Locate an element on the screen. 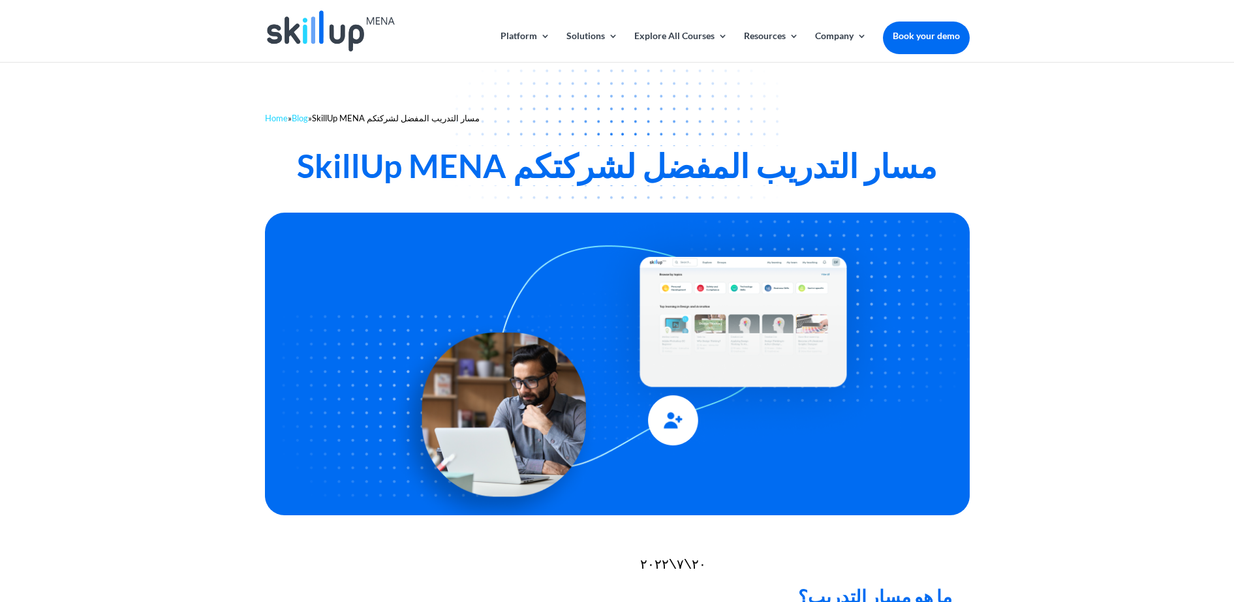 Image resolution: width=1234 pixels, height=602 pixels. a: Company is located at coordinates (840, 46).